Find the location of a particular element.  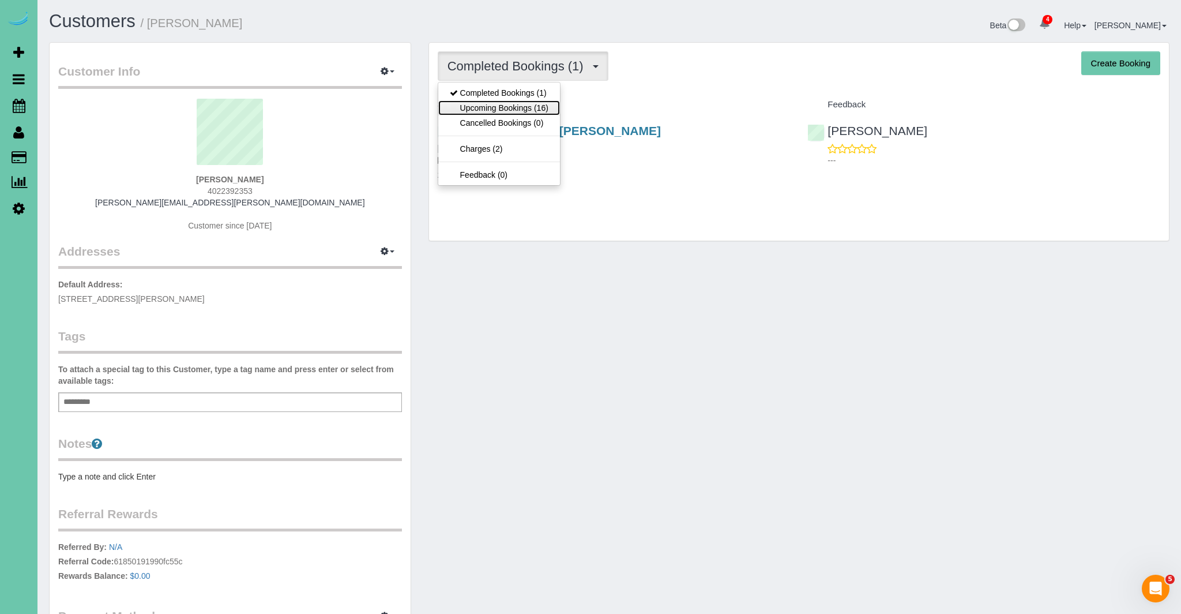

button: Completed Bookings (1) is located at coordinates (523, 66).